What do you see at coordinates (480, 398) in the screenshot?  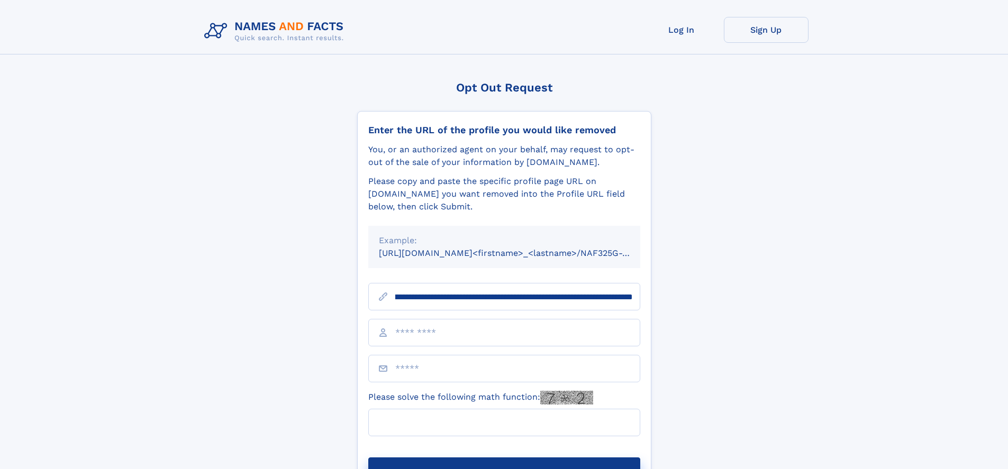 I see `label: Please solve the following math function:` at bounding box center [480, 398].